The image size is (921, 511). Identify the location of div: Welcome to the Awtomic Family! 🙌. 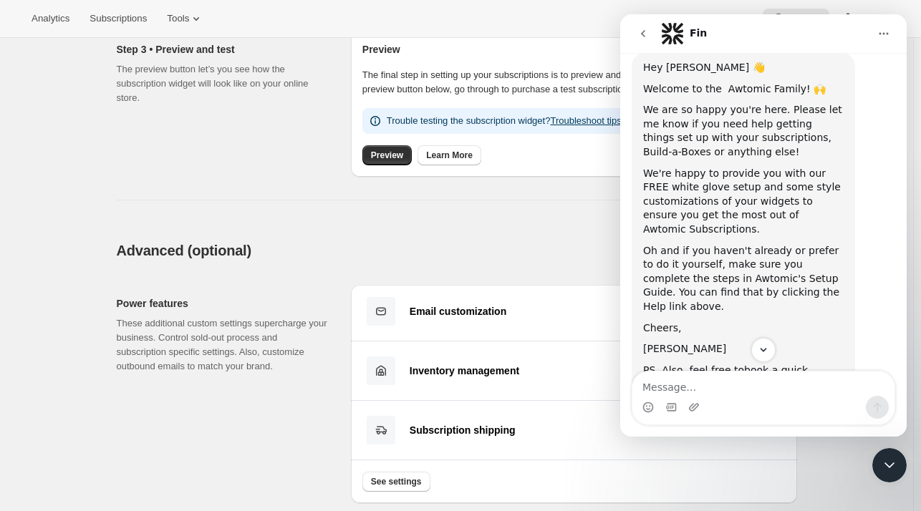
(123, 75).